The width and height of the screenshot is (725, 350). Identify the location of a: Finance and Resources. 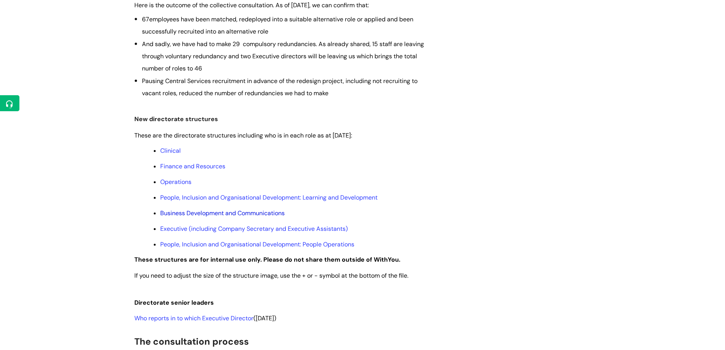
(193, 166).